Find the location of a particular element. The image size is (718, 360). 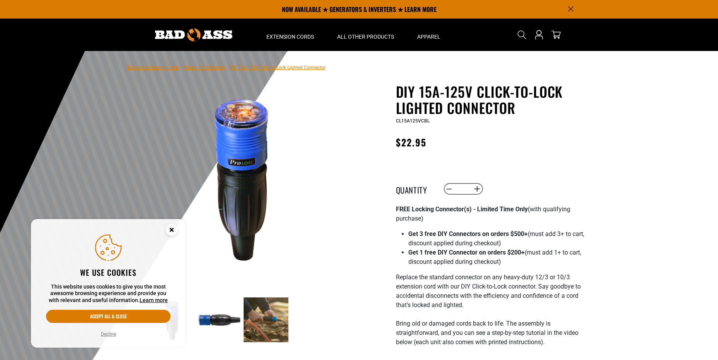

span: (must add 3+ to cart, discount applied during checkout) is located at coordinates (496, 239).